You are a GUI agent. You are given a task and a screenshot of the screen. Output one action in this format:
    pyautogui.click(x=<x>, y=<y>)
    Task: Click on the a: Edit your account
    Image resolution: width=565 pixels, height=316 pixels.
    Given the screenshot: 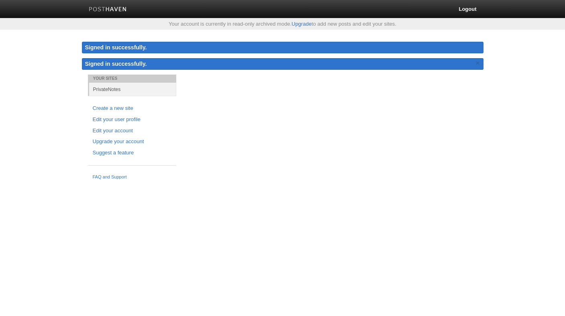 What is the action you would take?
    pyautogui.click(x=132, y=131)
    